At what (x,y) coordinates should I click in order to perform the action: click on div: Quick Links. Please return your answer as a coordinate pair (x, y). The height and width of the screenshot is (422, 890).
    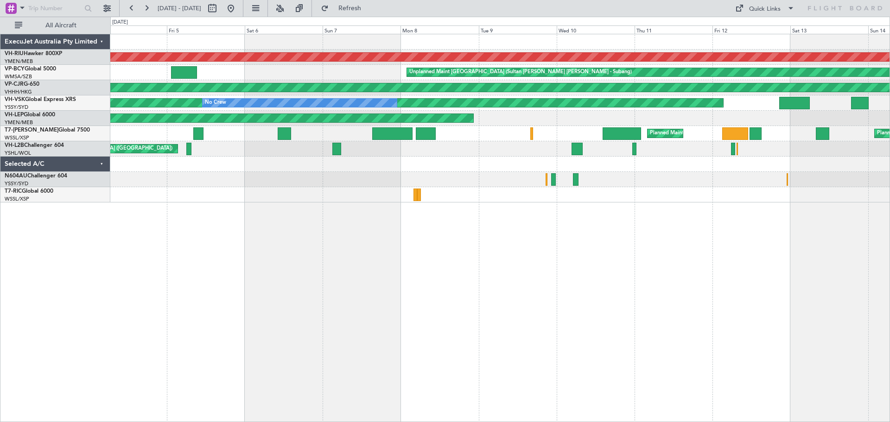
    Looking at the image, I should click on (765, 9).